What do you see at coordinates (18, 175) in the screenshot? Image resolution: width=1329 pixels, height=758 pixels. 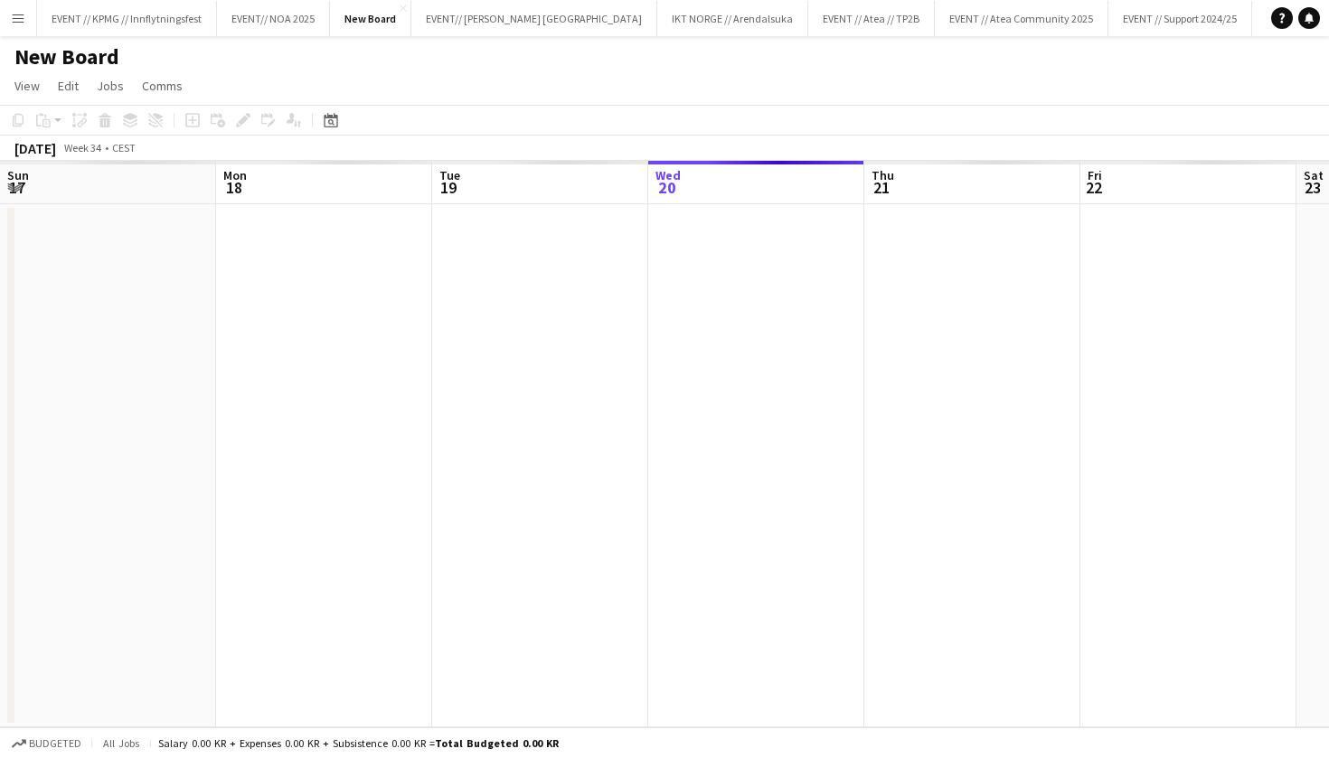 I see `span: Sun` at bounding box center [18, 175].